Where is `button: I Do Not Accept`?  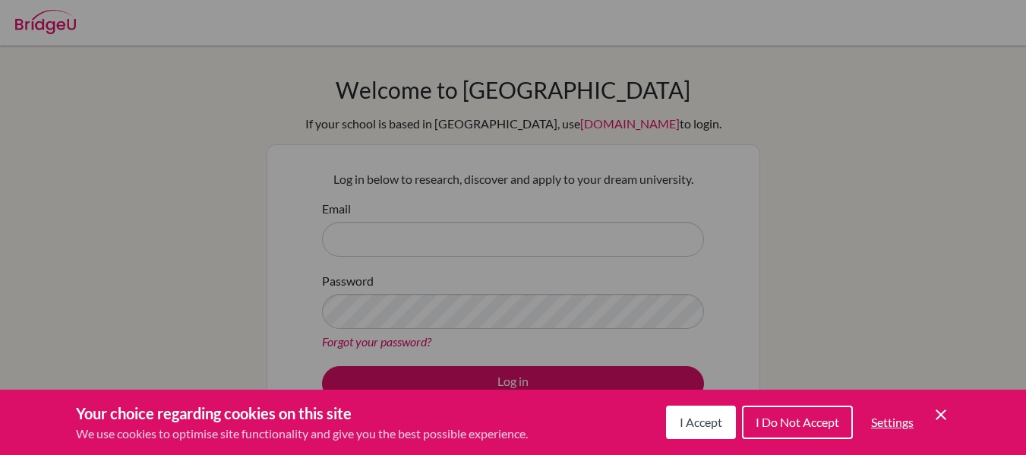
button: I Do Not Accept is located at coordinates (798, 422).